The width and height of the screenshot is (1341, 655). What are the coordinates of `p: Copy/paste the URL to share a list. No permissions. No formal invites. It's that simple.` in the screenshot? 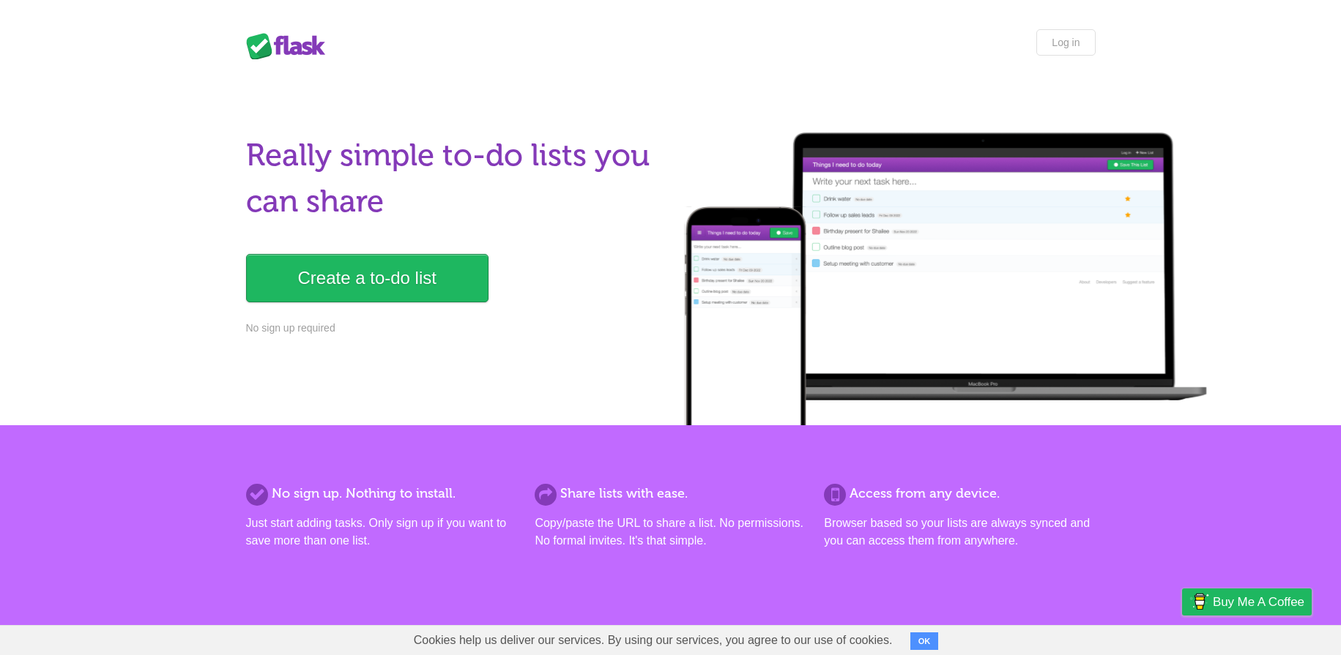 It's located at (670, 532).